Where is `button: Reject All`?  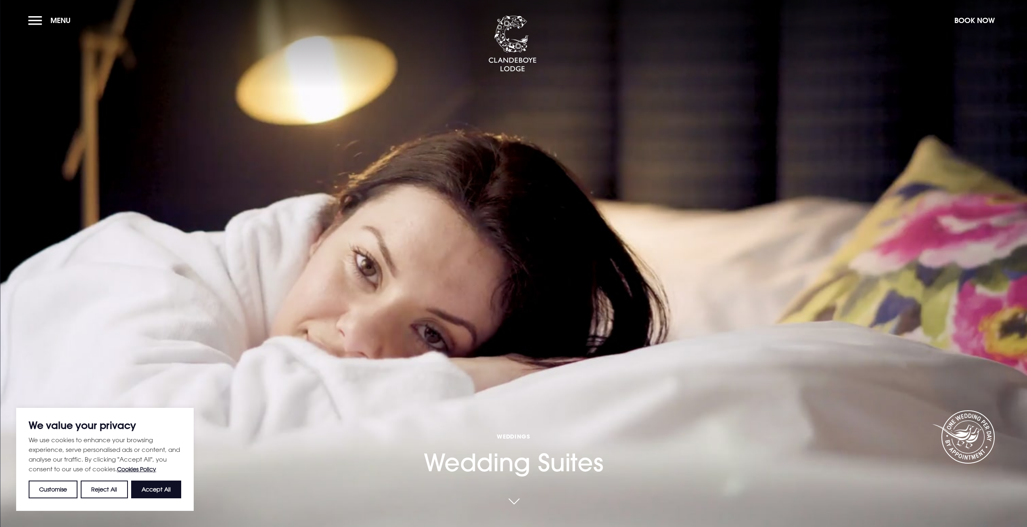 button: Reject All is located at coordinates (104, 489).